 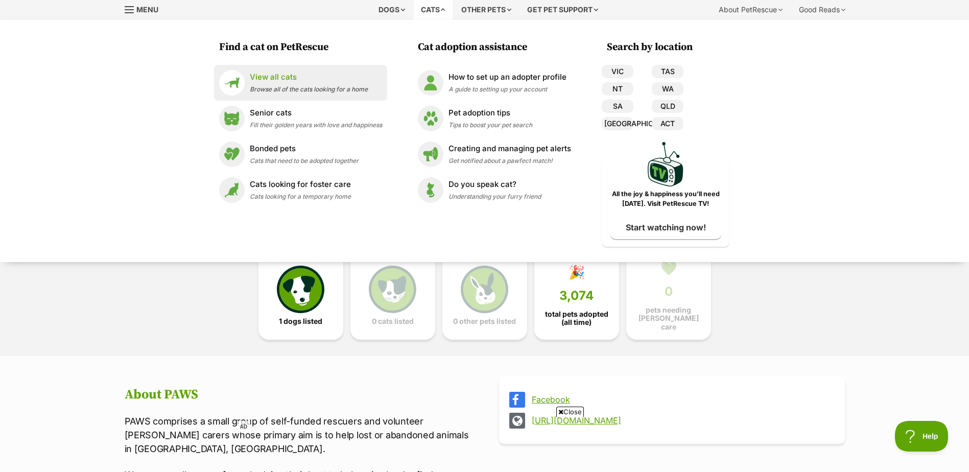 I want to click on a: 🎉 3,074 total pets adopted (all time), so click(x=577, y=296).